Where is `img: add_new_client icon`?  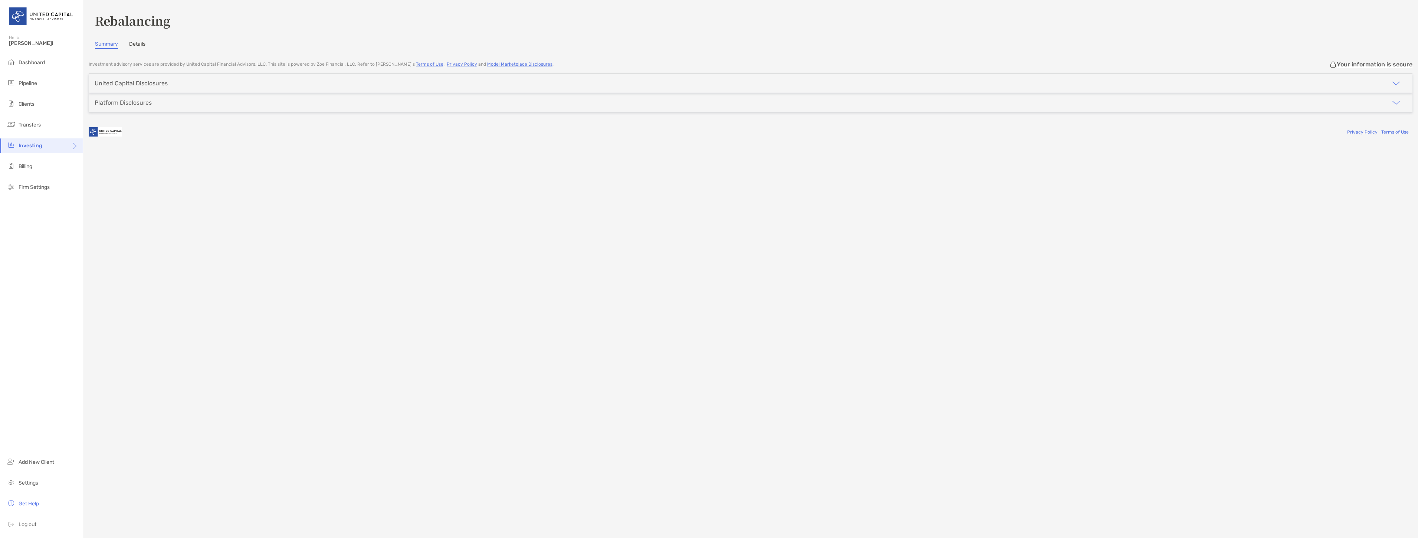
img: add_new_client icon is located at coordinates (11, 462).